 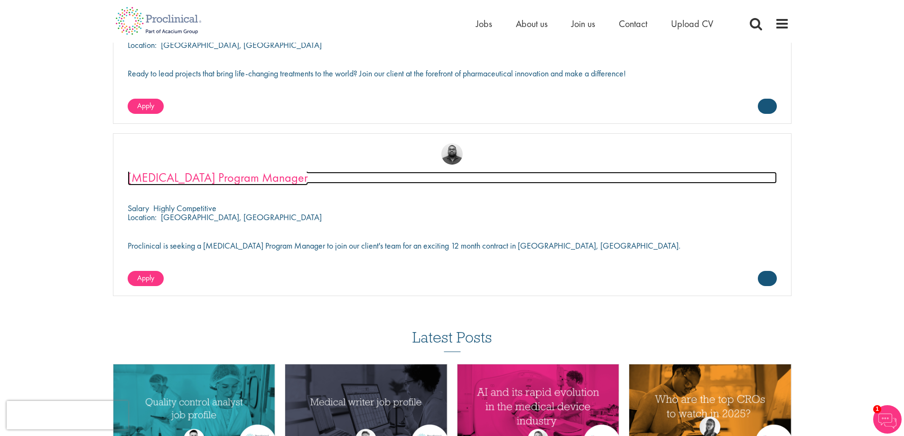 What do you see at coordinates (484, 24) in the screenshot?
I see `span: Jobs` at bounding box center [484, 24].